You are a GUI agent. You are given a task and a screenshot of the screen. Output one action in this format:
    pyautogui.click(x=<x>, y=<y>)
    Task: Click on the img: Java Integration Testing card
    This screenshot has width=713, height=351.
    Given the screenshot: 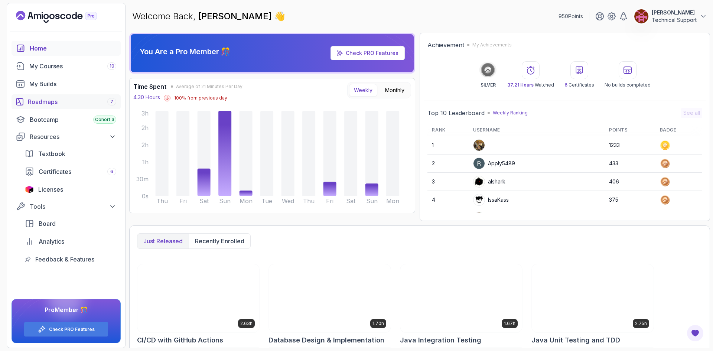 What is the action you would take?
    pyautogui.click(x=461, y=298)
    